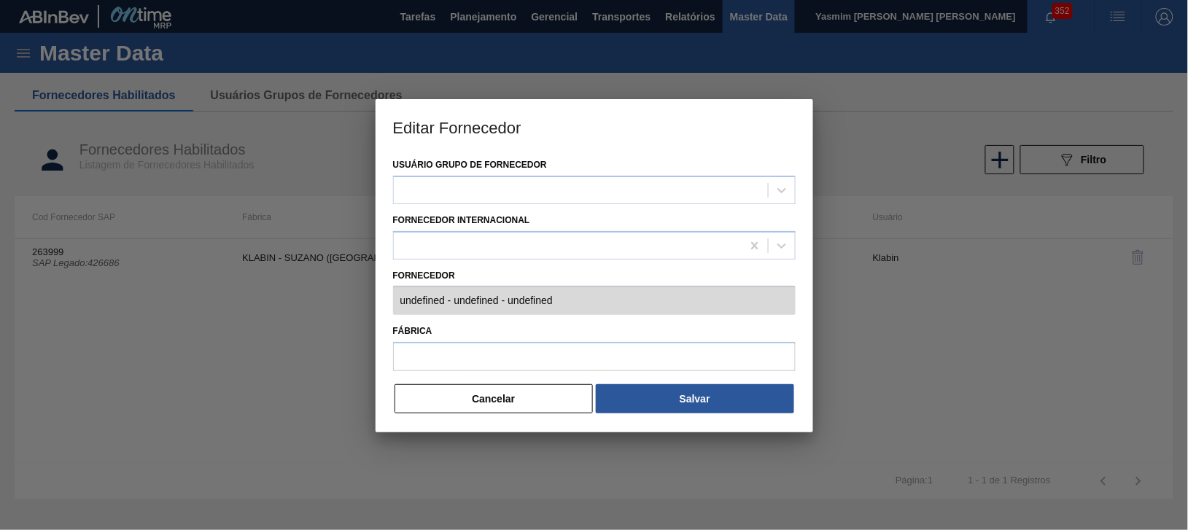 The height and width of the screenshot is (530, 1188). What do you see at coordinates (470, 165) in the screenshot?
I see `label: Usuário Grupo de Fornecedor` at bounding box center [470, 165].